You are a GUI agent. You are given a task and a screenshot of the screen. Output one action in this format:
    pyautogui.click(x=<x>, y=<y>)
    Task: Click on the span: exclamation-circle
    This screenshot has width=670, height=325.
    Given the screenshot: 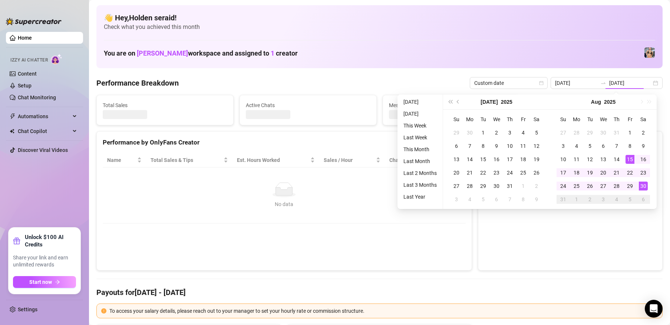 What is the action you would take?
    pyautogui.click(x=104, y=311)
    